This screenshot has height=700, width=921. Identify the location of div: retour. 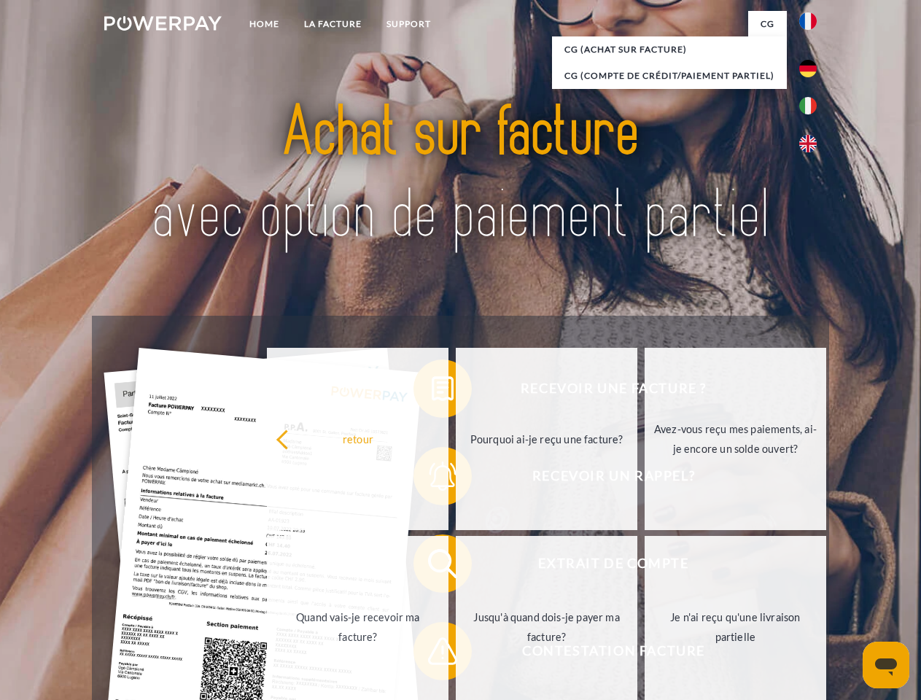
(357, 438).